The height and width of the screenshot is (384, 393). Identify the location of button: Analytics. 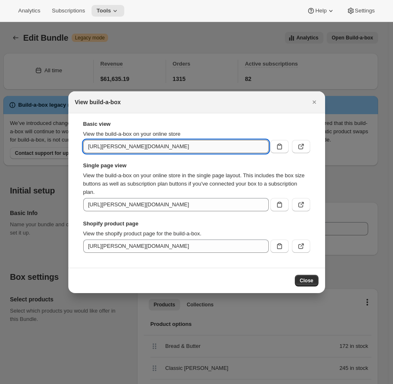
(29, 11).